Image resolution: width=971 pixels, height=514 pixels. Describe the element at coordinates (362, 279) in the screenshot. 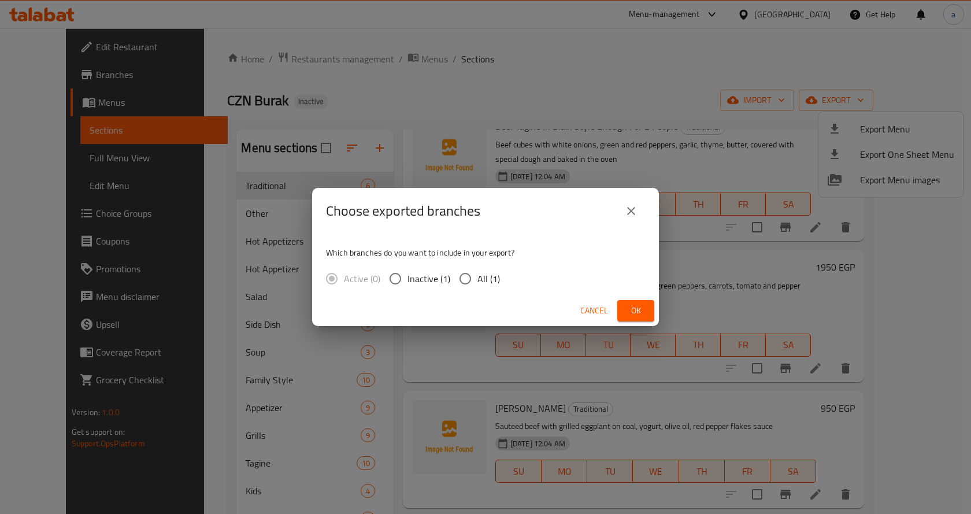

I see `span: Active (0)` at that location.